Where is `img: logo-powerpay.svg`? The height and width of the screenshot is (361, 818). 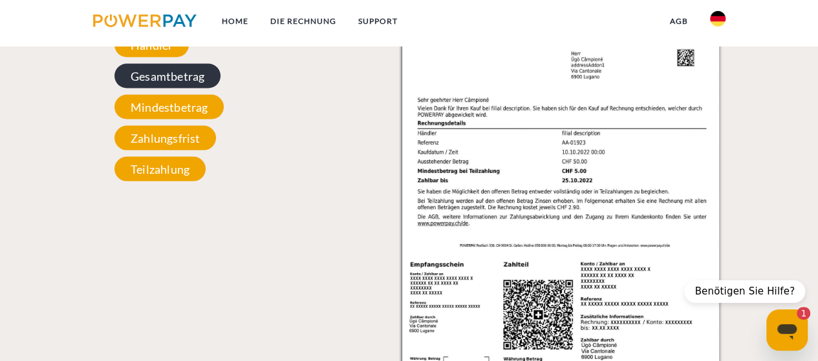
img: logo-powerpay.svg is located at coordinates (145, 21).